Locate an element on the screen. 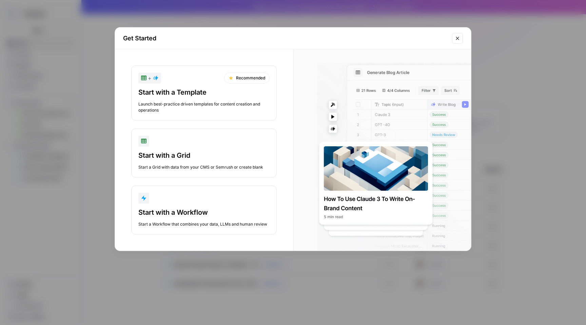  button: Close modal is located at coordinates (458, 38).